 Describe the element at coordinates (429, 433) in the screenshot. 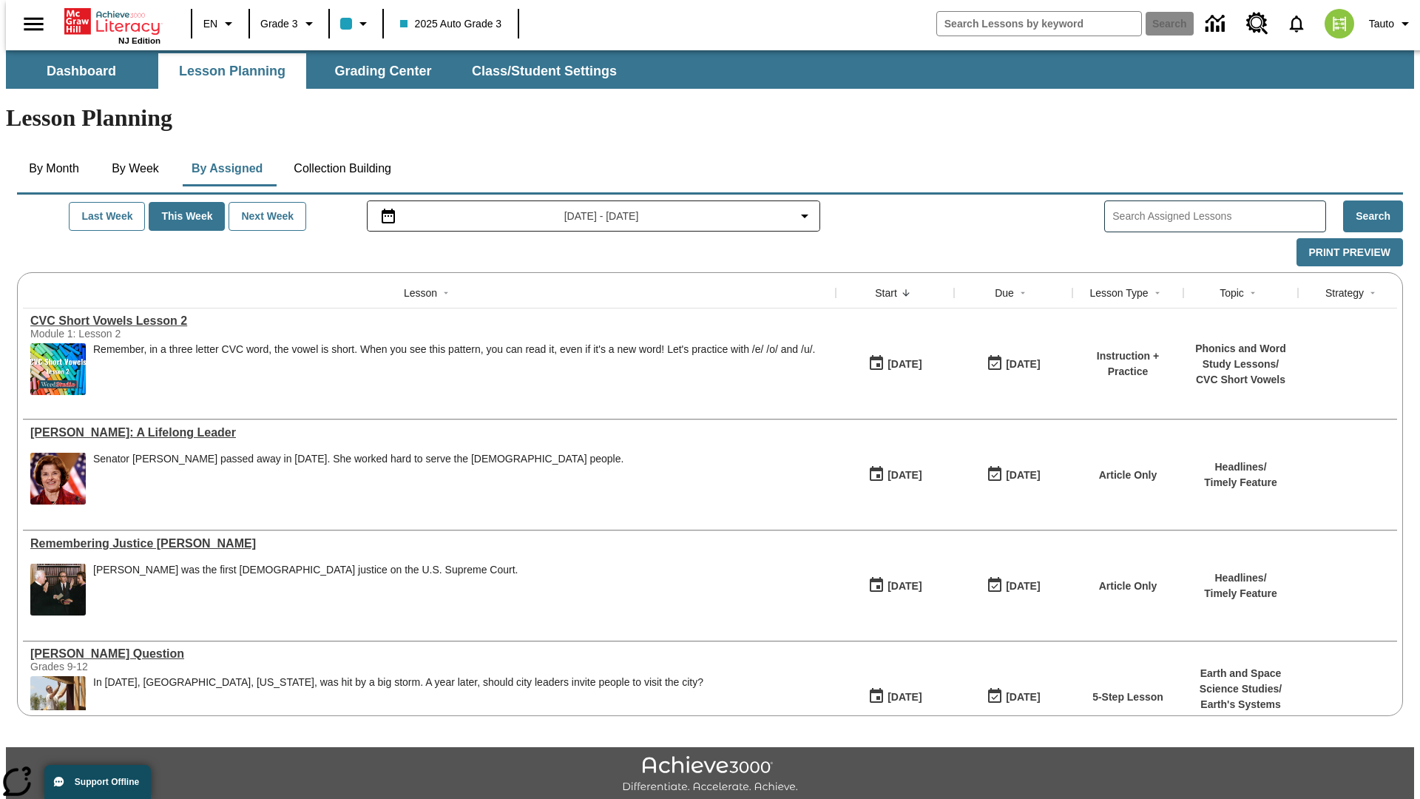

I see `a: Dianne Feinstein: A Lifelong Leader, Lessons` at that location.